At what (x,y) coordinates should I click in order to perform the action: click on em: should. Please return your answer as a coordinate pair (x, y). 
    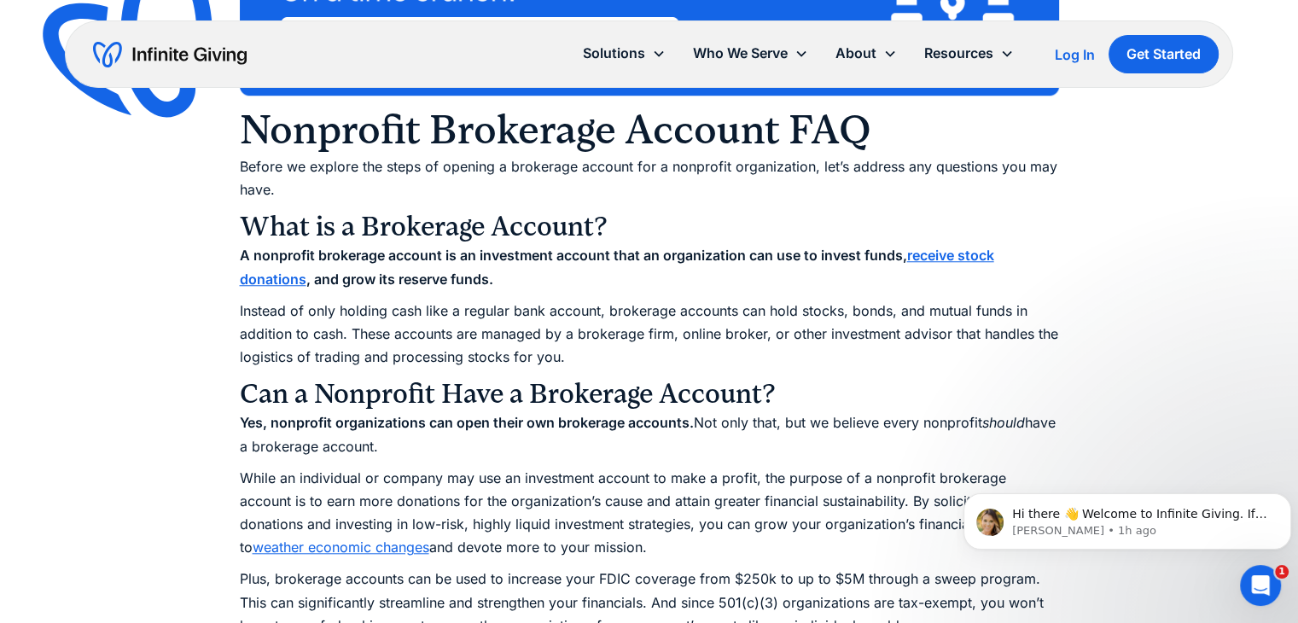
    Looking at the image, I should click on (1003, 422).